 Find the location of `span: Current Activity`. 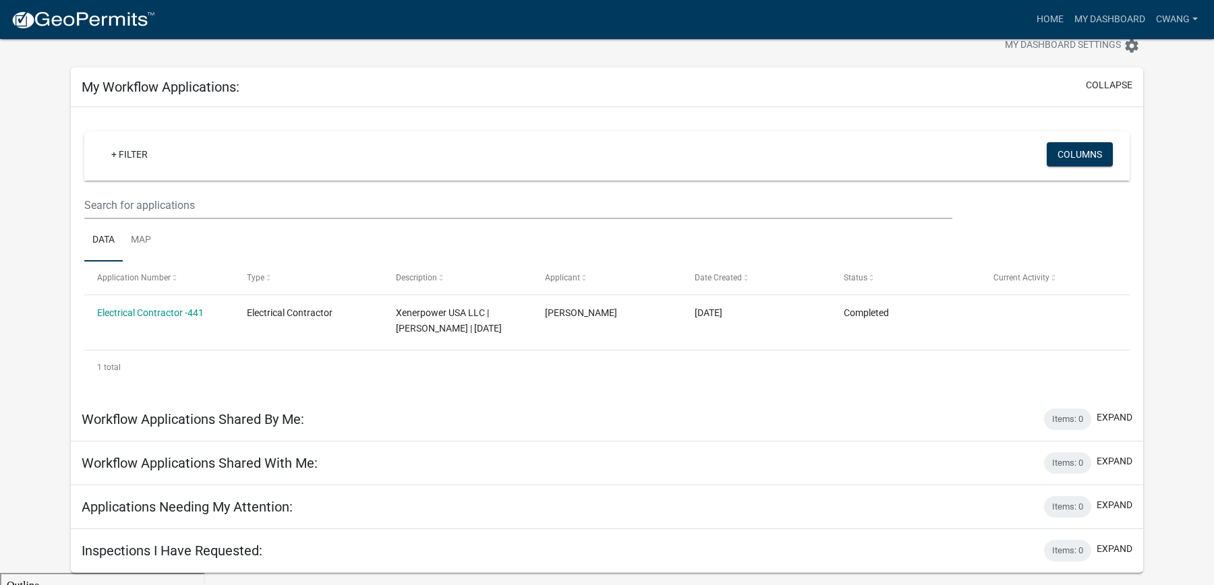

span: Current Activity is located at coordinates (1021, 278).